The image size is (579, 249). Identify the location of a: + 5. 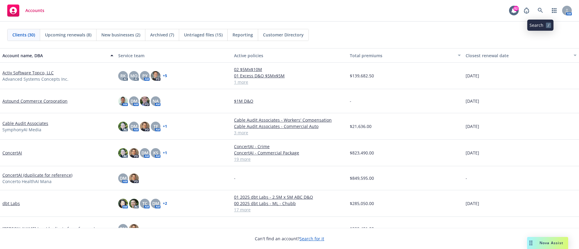
(165, 76).